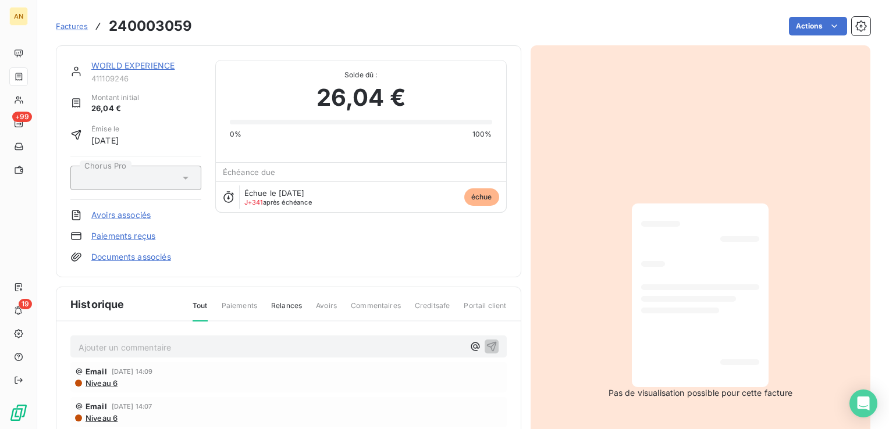 This screenshot has width=889, height=429. Describe the element at coordinates (485, 311) in the screenshot. I see `span: Portail client` at that location.